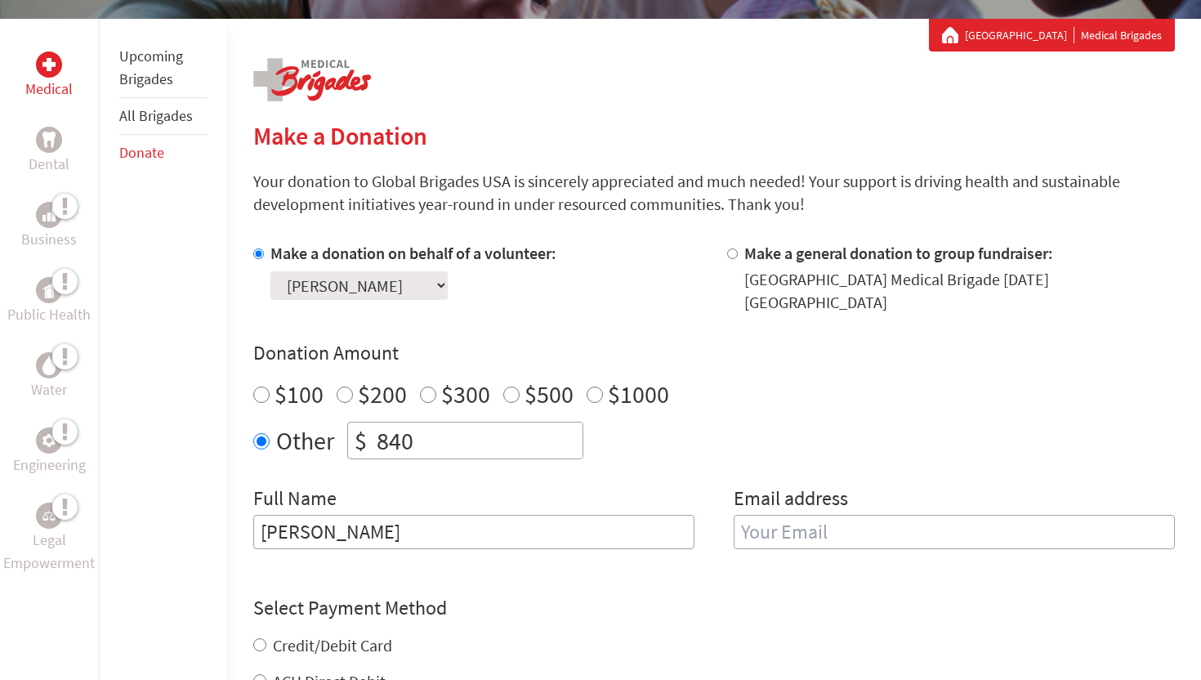 The image size is (1201, 680). I want to click on div: Medical, so click(49, 65).